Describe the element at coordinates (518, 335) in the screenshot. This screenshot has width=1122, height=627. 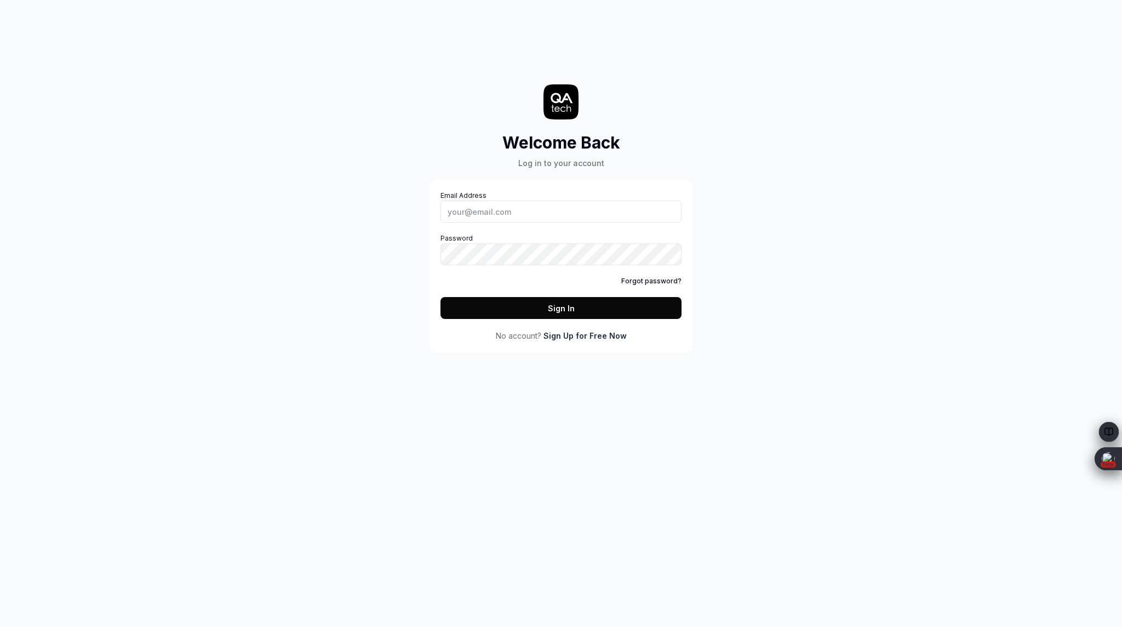
I see `span: No account?` at that location.